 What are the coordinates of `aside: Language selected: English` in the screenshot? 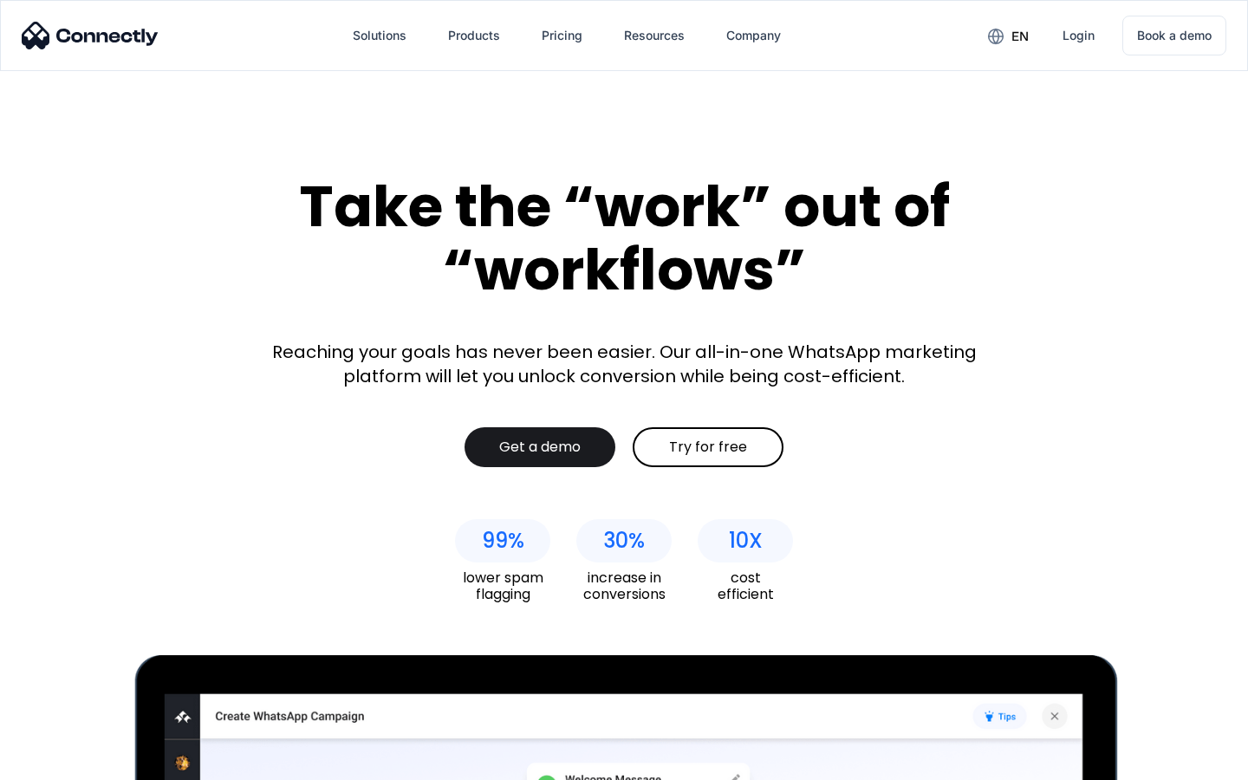 It's located at (61, 762).